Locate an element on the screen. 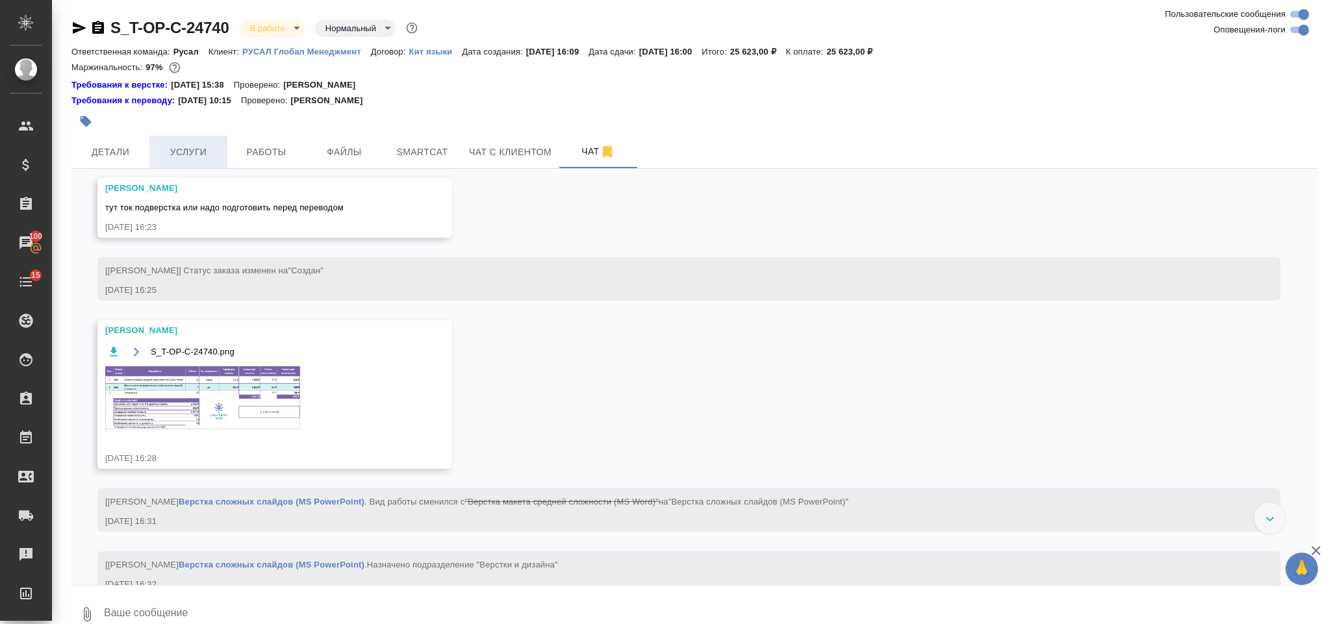 The height and width of the screenshot is (624, 1331). button: 635.70 RUB; is located at coordinates (175, 68).